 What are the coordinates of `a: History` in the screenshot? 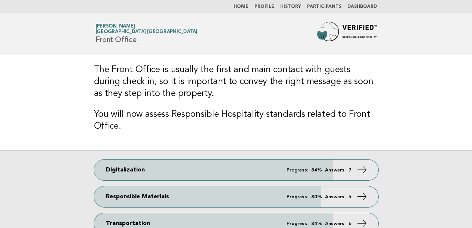 It's located at (290, 7).